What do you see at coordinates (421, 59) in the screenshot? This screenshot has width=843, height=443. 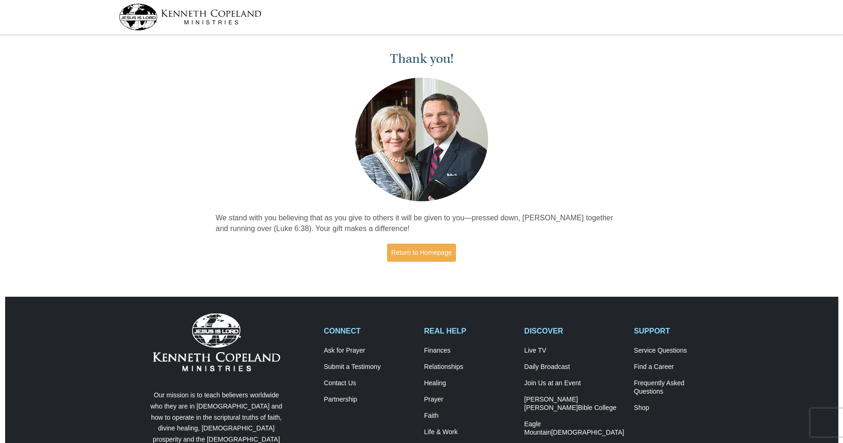 I see `h1: Thank you!` at bounding box center [421, 59].